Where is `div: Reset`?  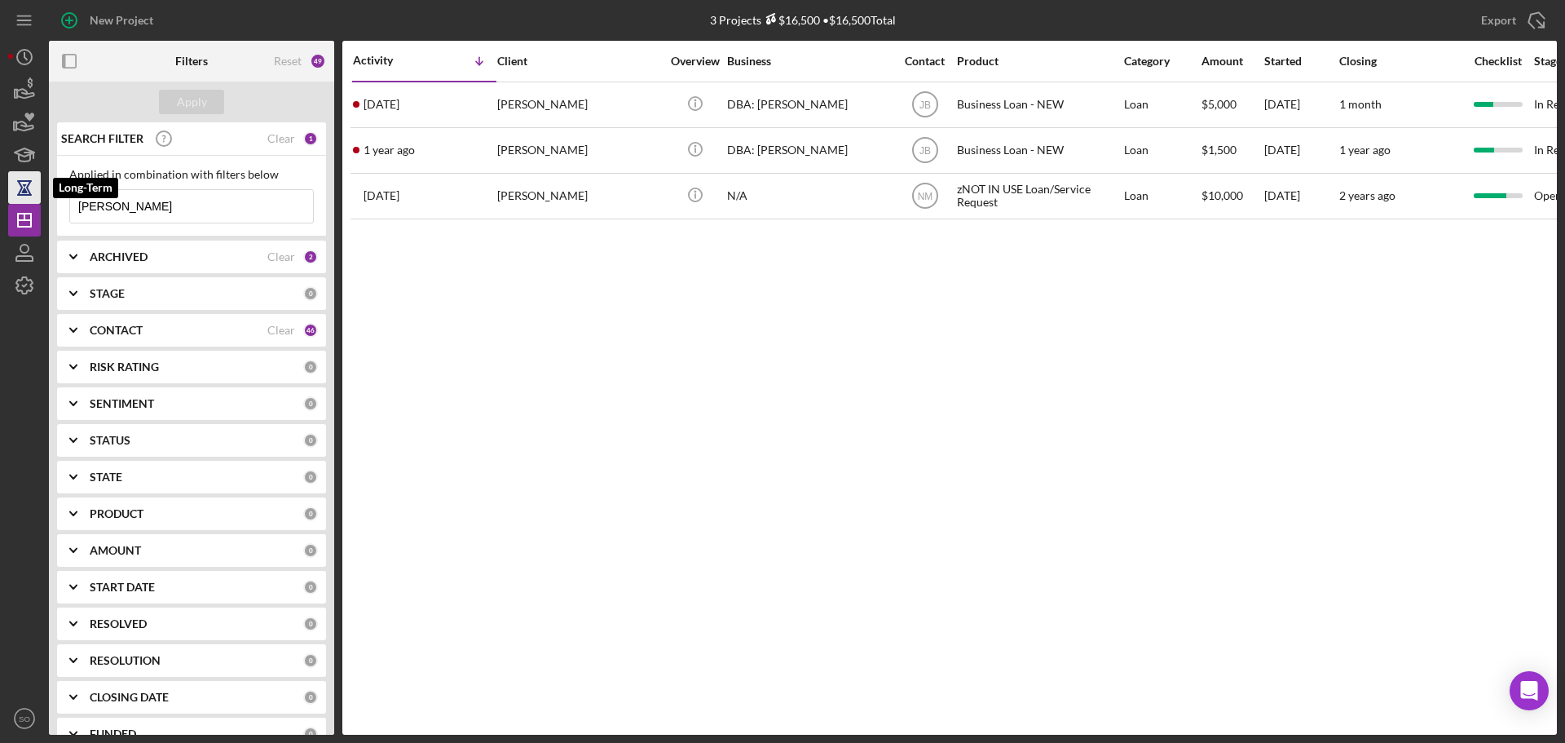 div: Reset is located at coordinates (288, 61).